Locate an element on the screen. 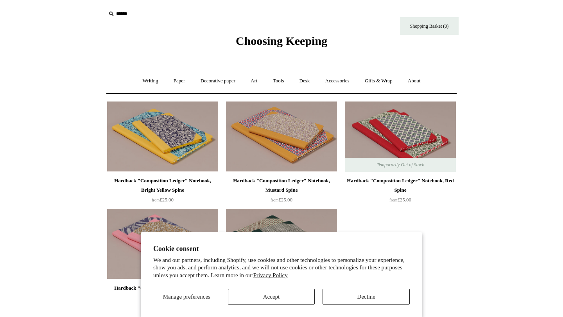 This screenshot has width=563, height=317. div: Hardback "Composition Ledger" Notebook, Bright Yellow Spine is located at coordinates (163, 186).